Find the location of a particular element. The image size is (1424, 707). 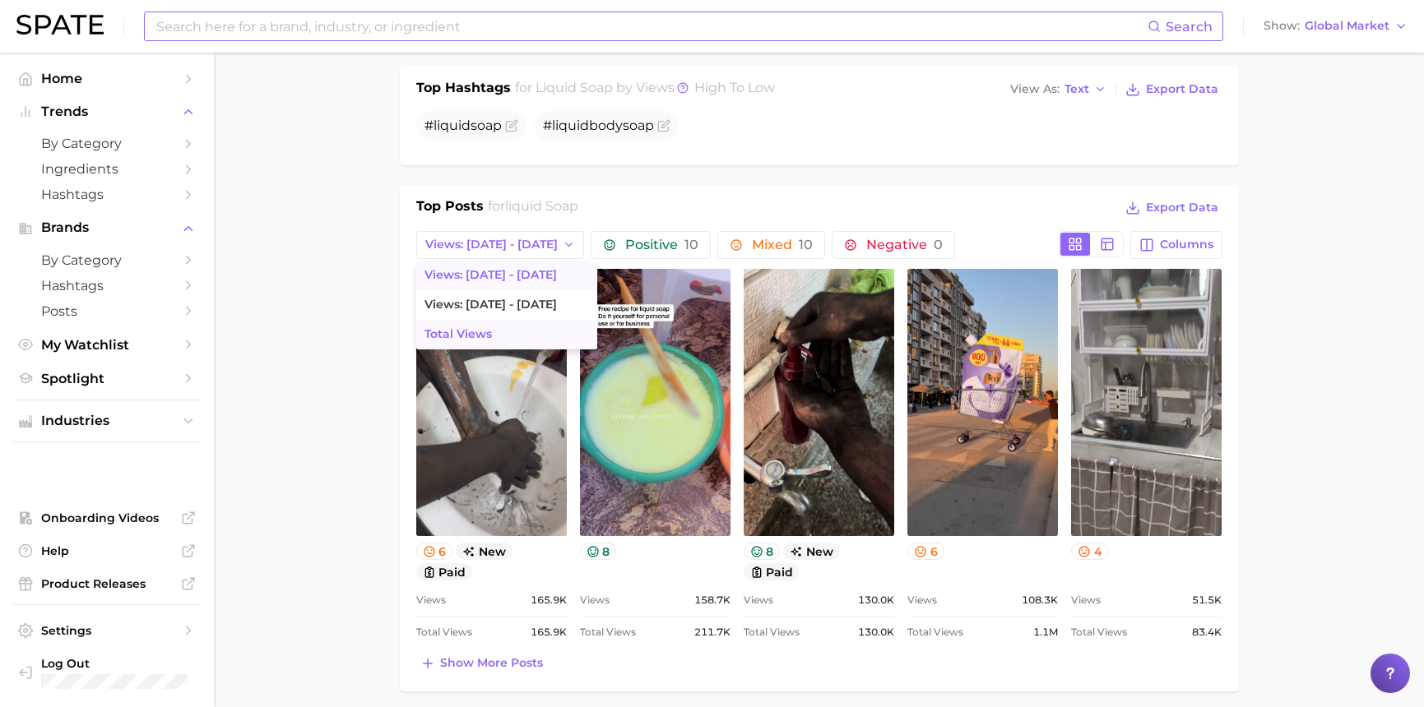

button: View AsText is located at coordinates (1059, 90).